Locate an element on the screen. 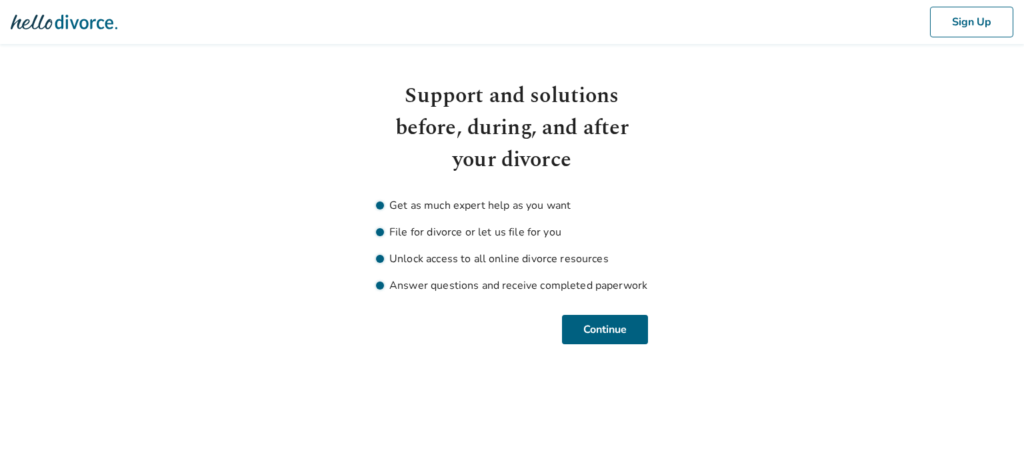  h1: Support and solutions before, during, and after your divorce is located at coordinates (512, 128).